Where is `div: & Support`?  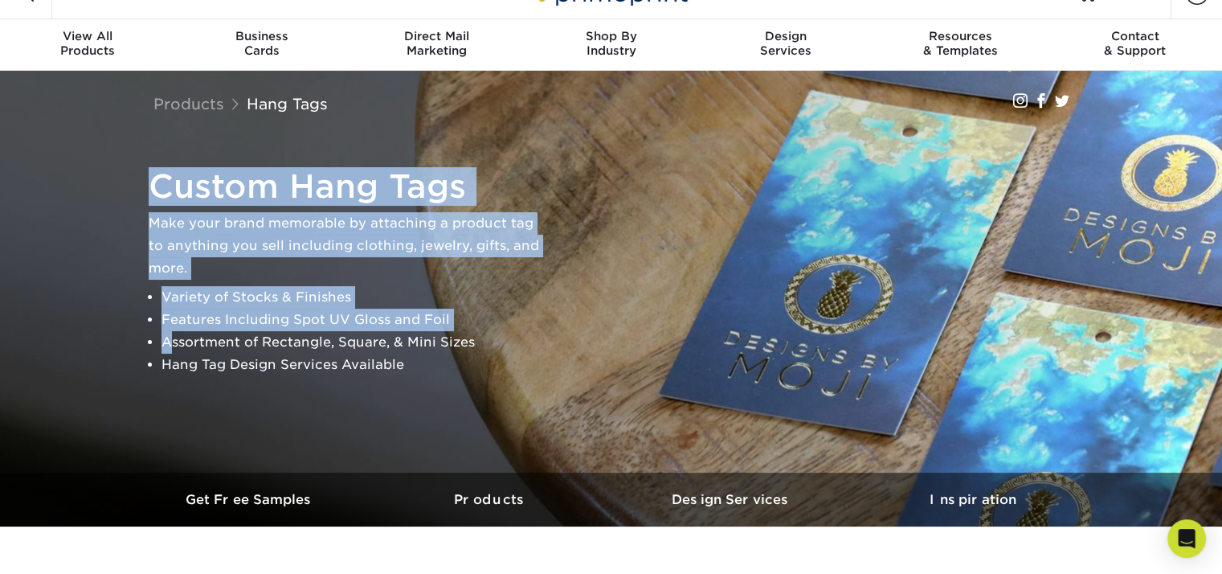
div: & Support is located at coordinates (1135, 43).